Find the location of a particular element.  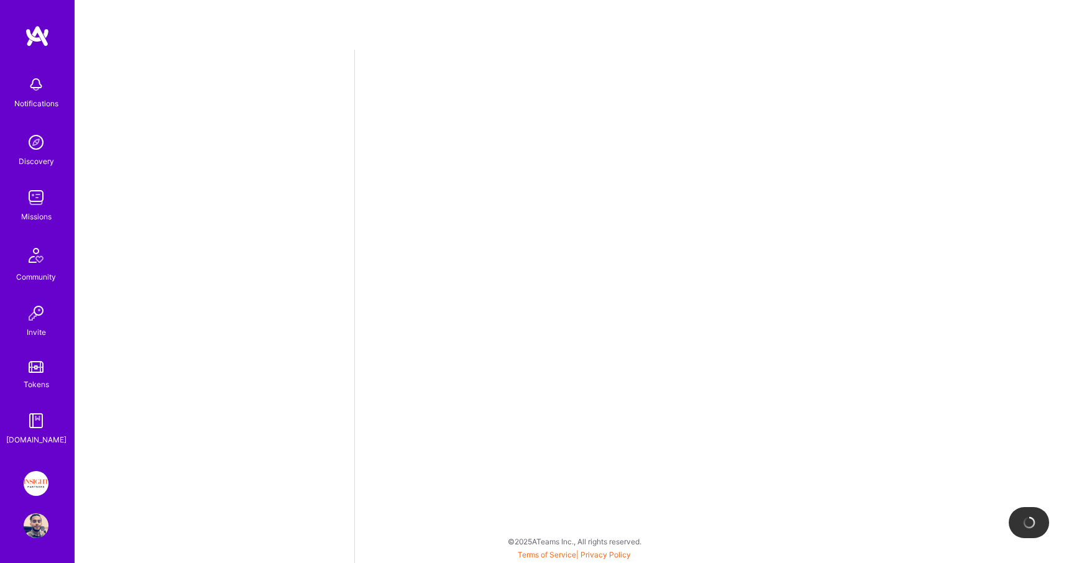

img: discovery is located at coordinates (36, 142).